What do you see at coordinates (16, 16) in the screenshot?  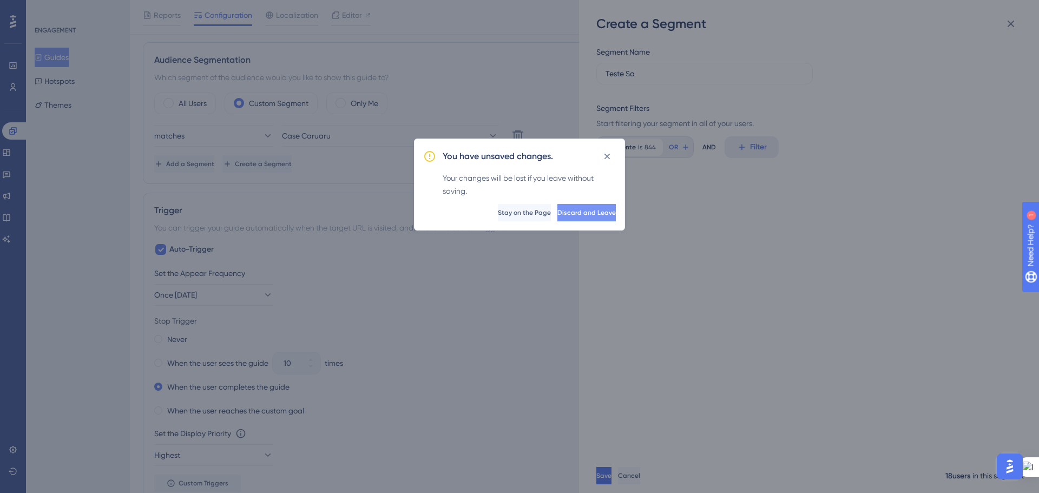 I see `button: Open AI Assistant Launcher` at bounding box center [16, 16].